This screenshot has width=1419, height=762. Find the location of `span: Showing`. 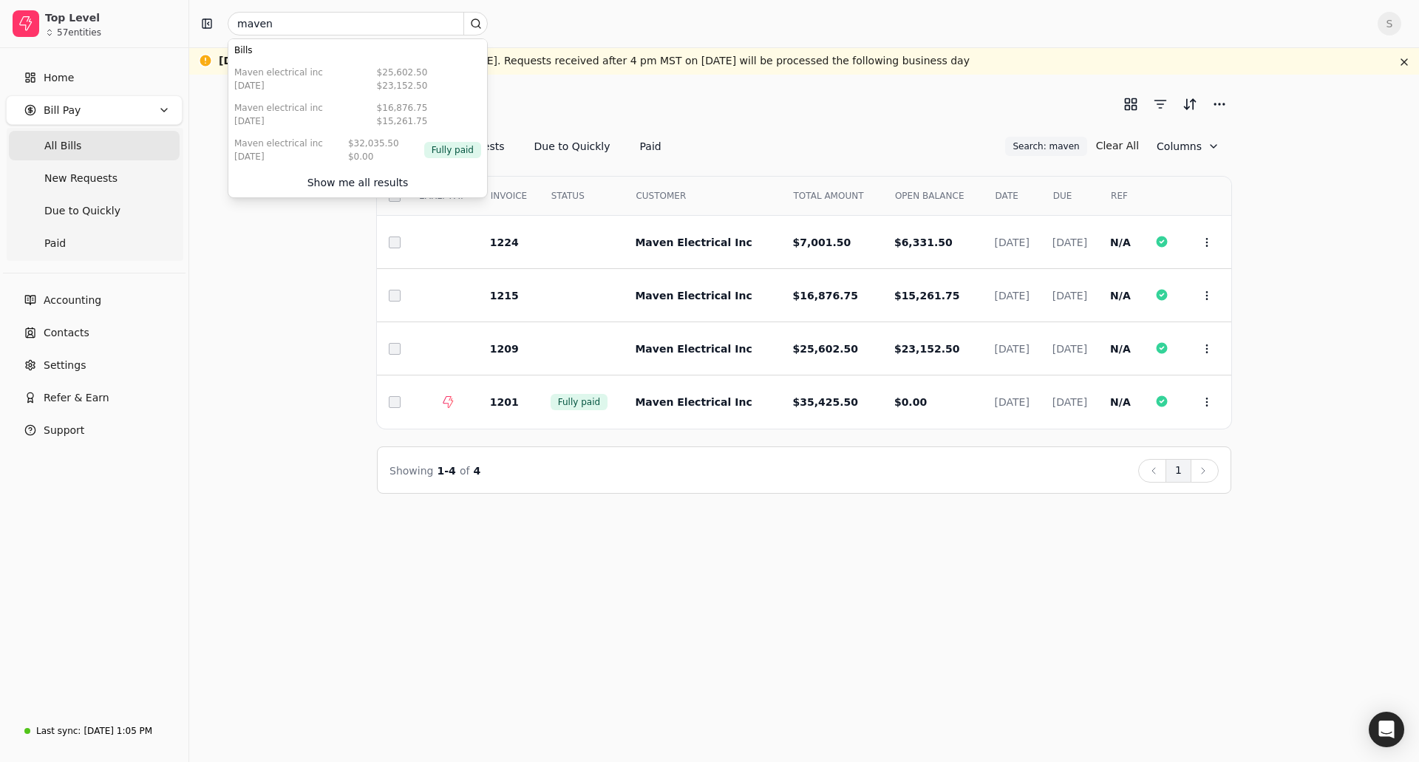

span: Showing is located at coordinates (411, 471).